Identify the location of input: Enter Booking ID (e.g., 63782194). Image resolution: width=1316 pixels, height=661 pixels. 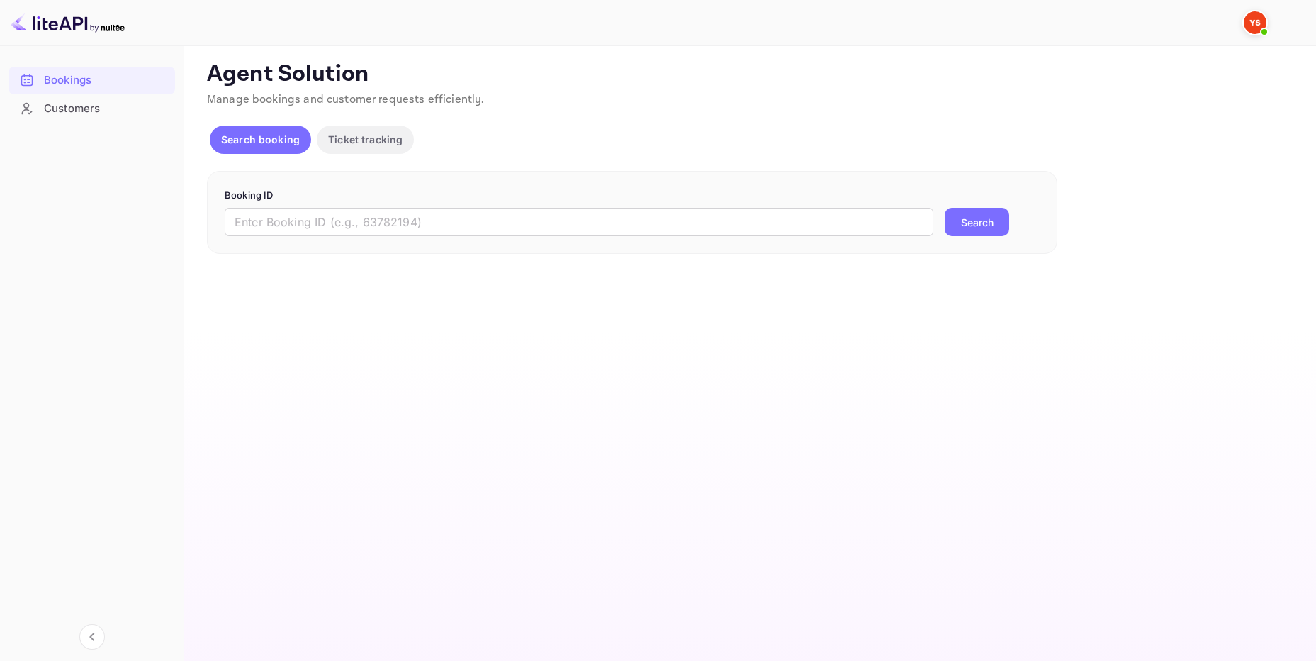
(579, 222).